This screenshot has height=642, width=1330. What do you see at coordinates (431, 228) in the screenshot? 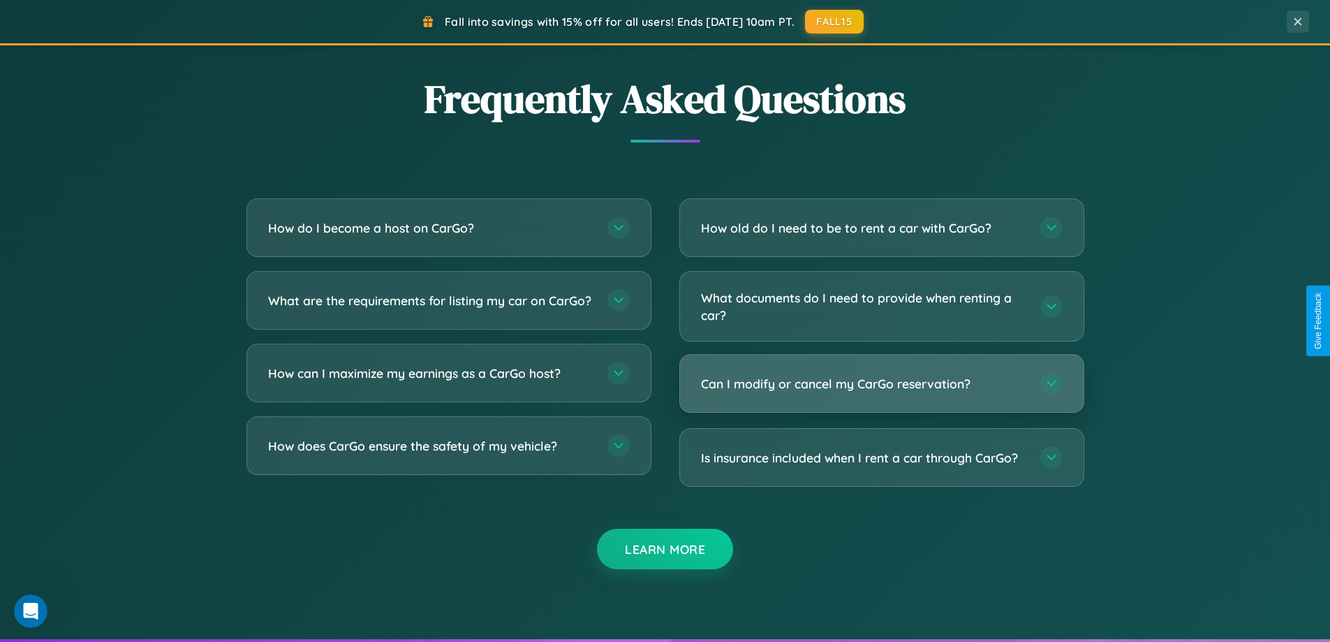
I see `h3: How do I become a host on CarGo?` at bounding box center [431, 228].